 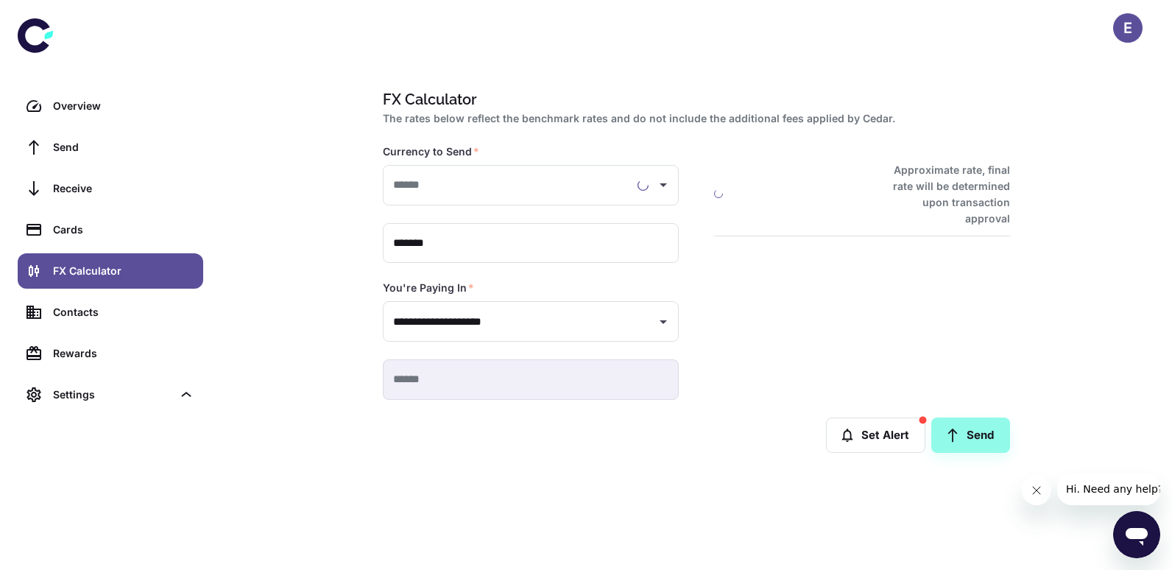 What do you see at coordinates (124, 312) in the screenshot?
I see `div: Contacts` at bounding box center [124, 312].